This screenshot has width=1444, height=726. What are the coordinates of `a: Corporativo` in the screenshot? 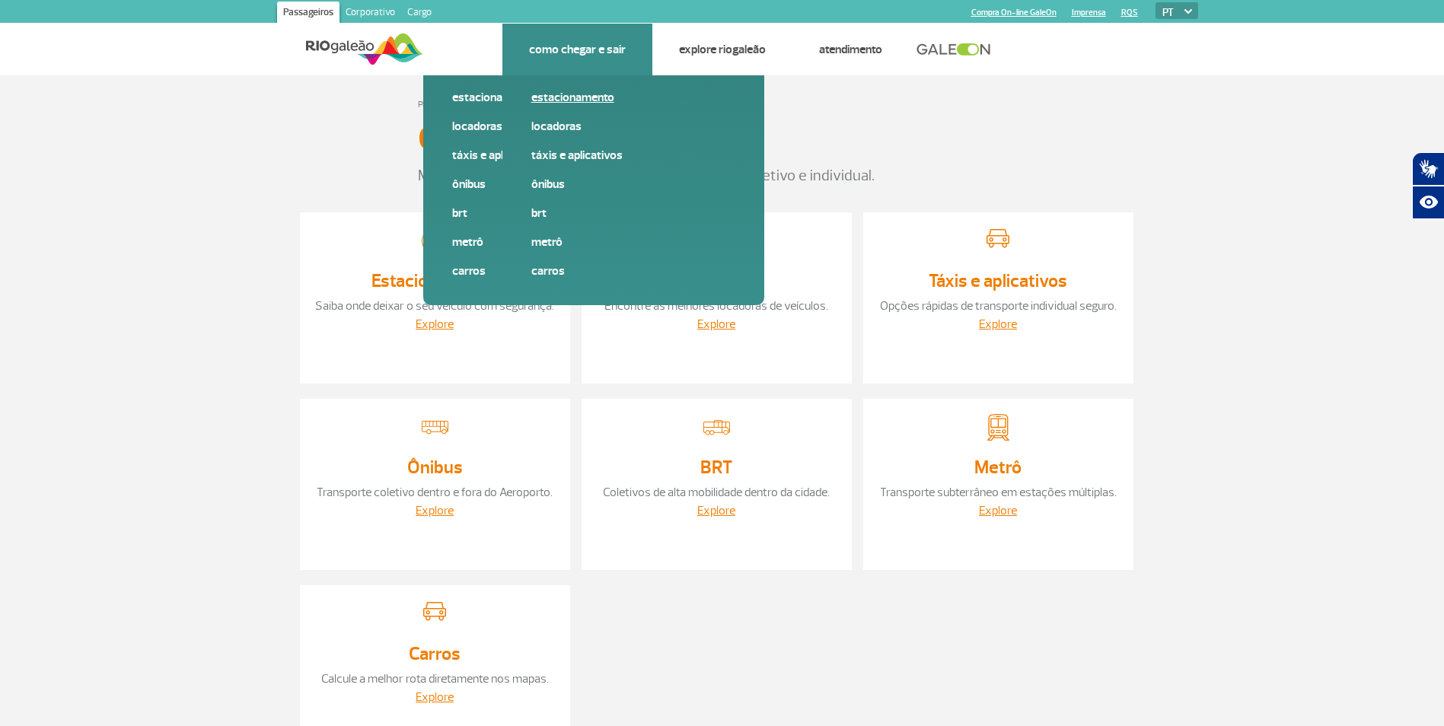 It's located at (370, 14).